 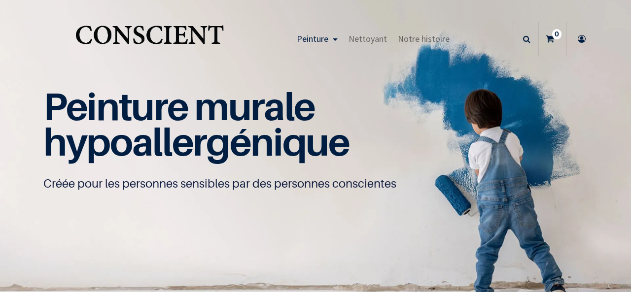 What do you see at coordinates (317, 39) in the screenshot?
I see `a: Peinture` at bounding box center [317, 39].